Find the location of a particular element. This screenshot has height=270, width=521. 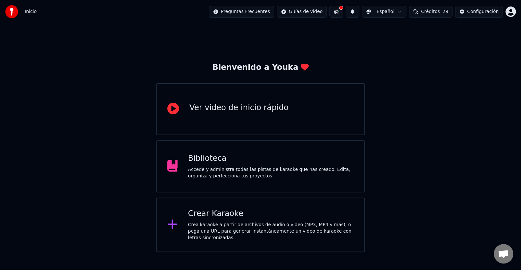

button: Preguntas Frecuentes is located at coordinates (241, 12).